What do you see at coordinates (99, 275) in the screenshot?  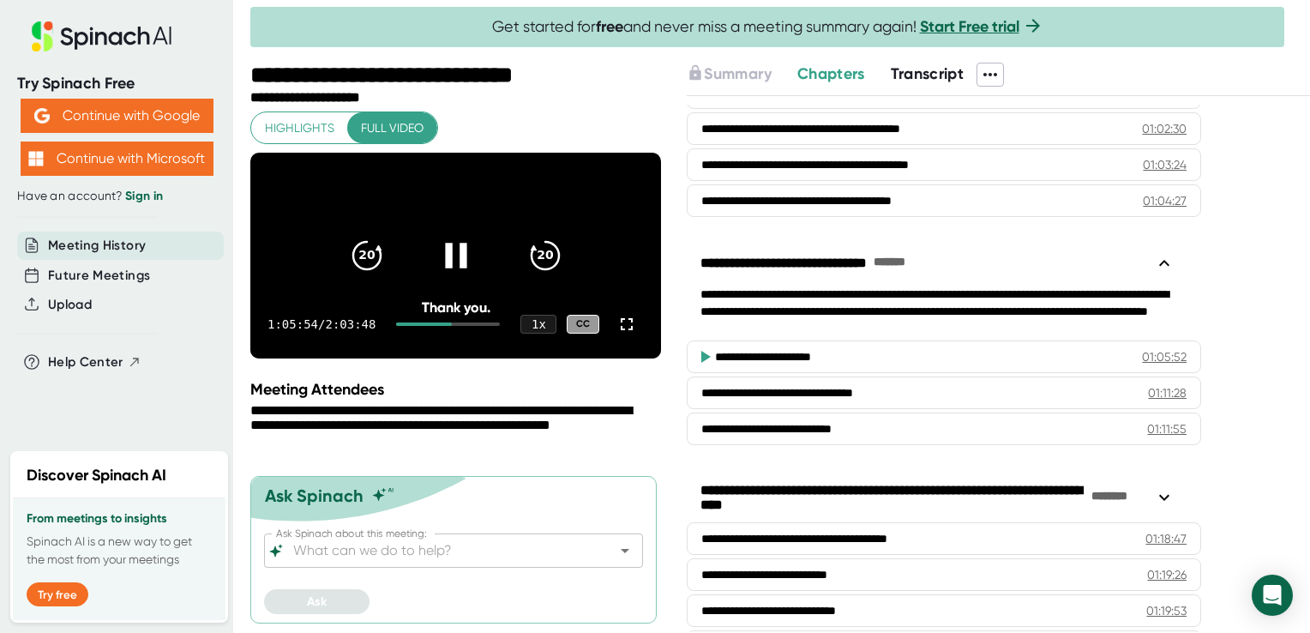 I see `span: Future Meetings` at bounding box center [99, 275].